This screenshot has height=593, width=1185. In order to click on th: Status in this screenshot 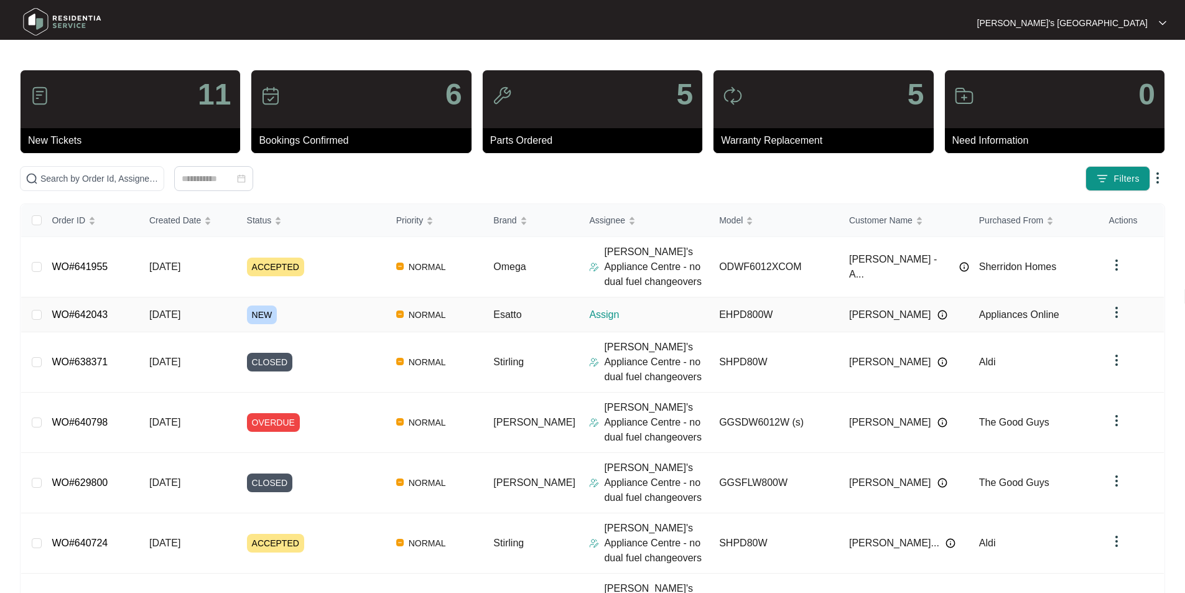, I will do `click(312, 220)`.